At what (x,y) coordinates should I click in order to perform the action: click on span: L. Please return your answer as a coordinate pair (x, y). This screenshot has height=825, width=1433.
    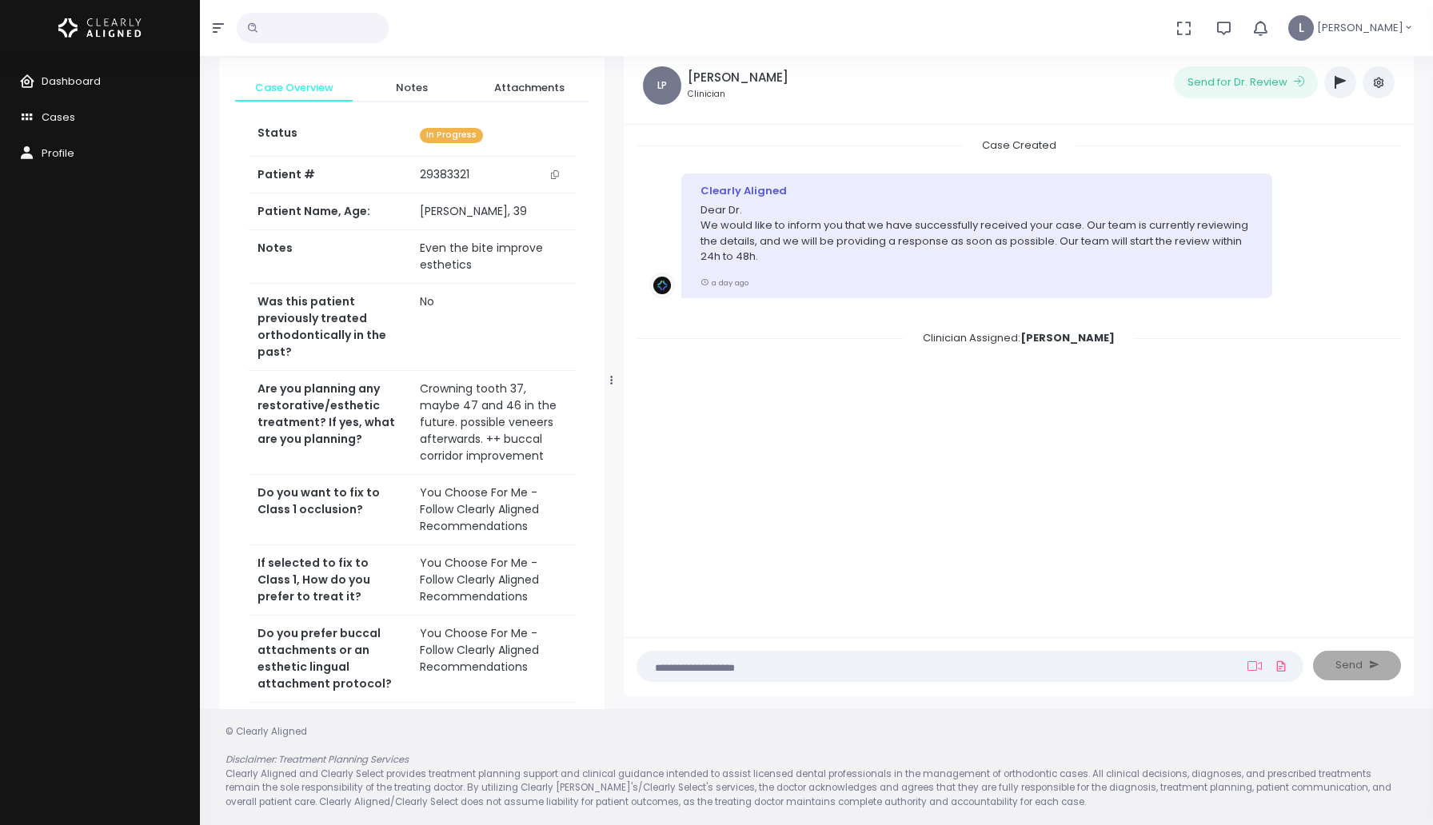
    Looking at the image, I should click on (1301, 28).